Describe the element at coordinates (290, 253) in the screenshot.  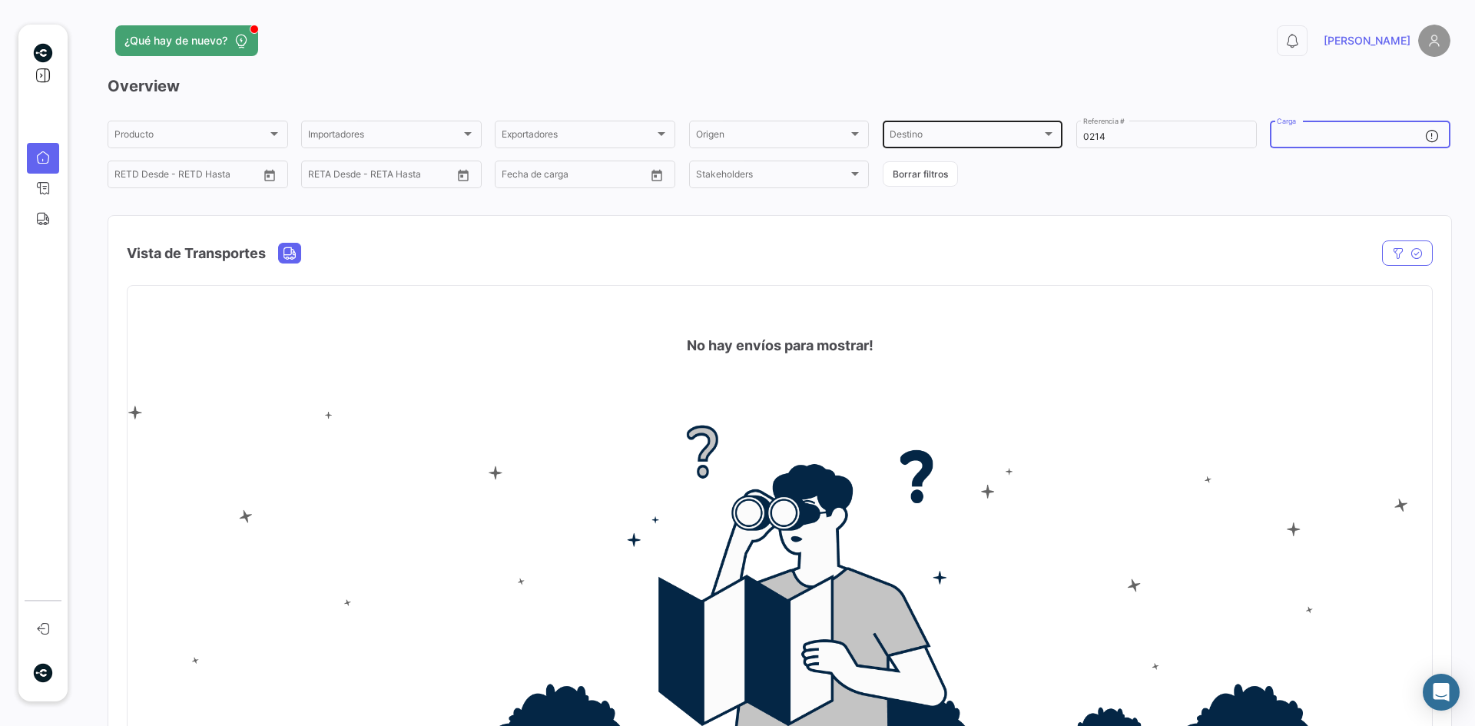
I see `button: Land` at that location.